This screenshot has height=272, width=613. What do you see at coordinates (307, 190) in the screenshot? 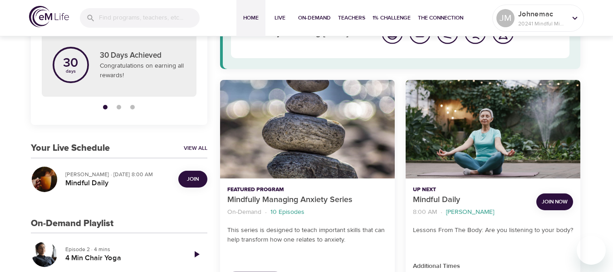
I see `p: Featured Program` at bounding box center [307, 190].